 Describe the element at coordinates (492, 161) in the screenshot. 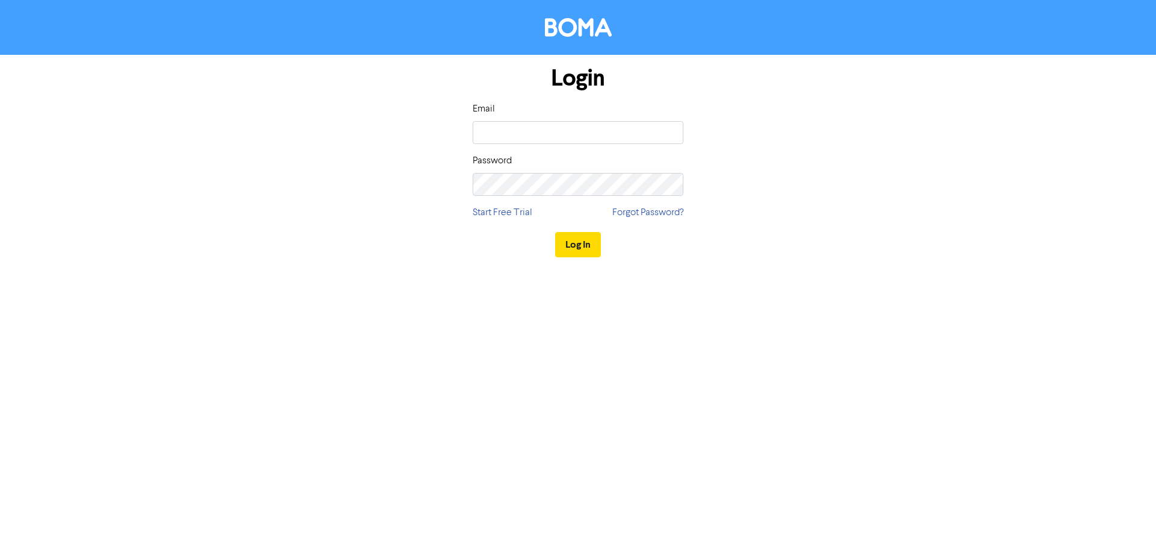

I see `label: Password` at that location.